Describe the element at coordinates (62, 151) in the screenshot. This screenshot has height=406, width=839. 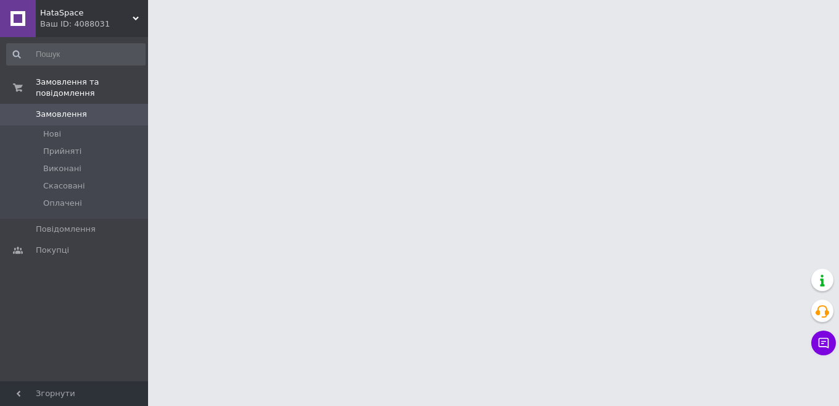
I see `span: Прийняті` at that location.